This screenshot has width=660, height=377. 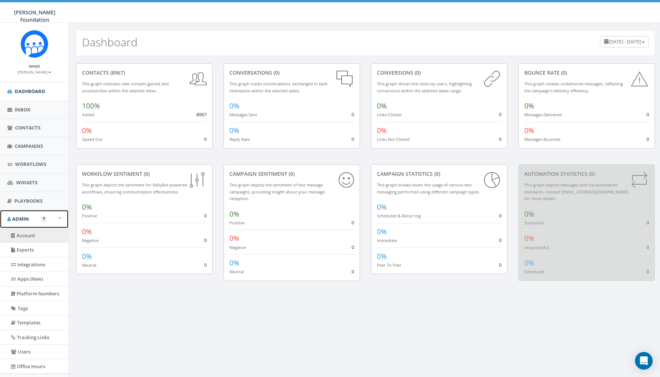 What do you see at coordinates (144, 73) in the screenshot?
I see `div: contacts` at bounding box center [144, 73].